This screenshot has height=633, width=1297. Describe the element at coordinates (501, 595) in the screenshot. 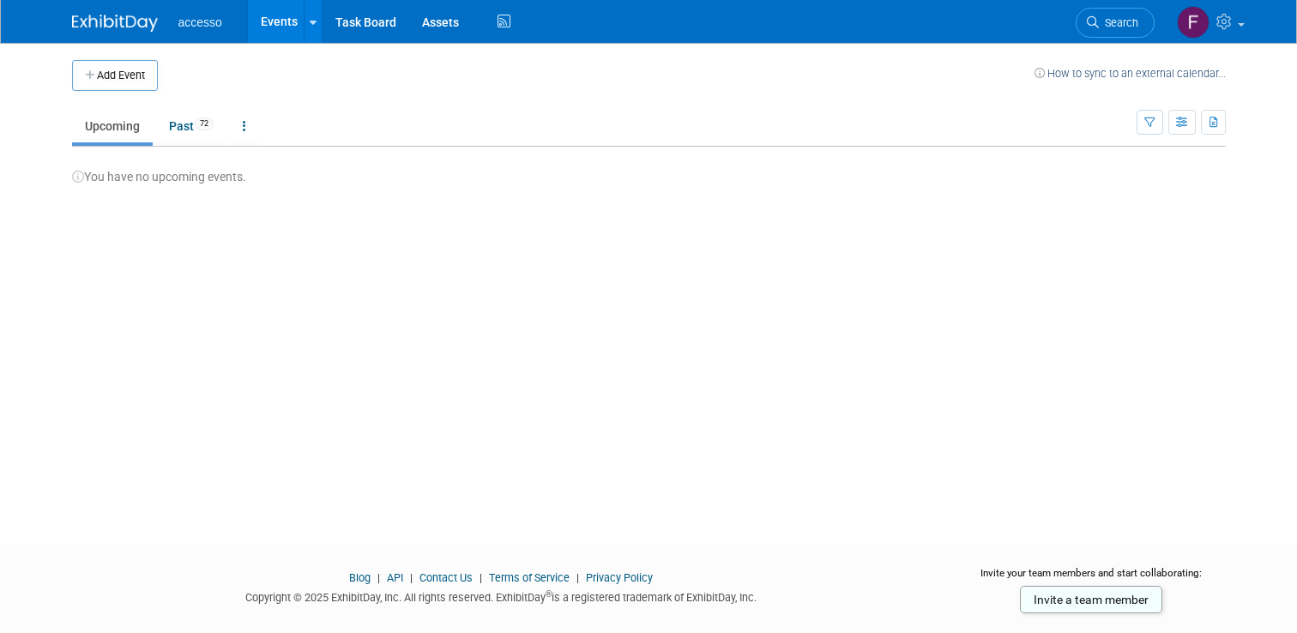

I see `div: Copyright © 2025 ExhibitDay, Inc. All rights reserved. ExhibitDay is a registered trademark of Ex...` at that location.